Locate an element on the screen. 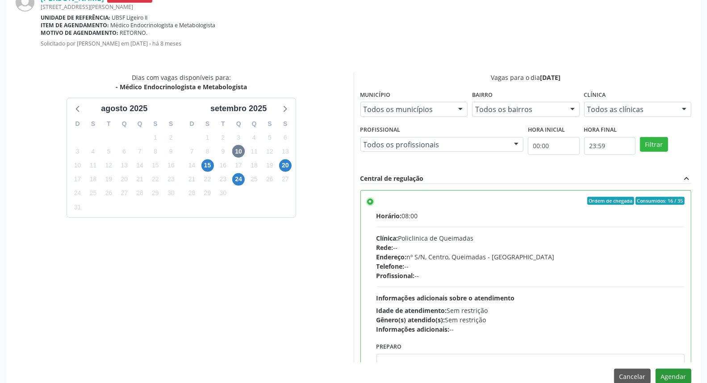 The image size is (707, 383). span: quinta-feira, 7 de agosto de 2025 is located at coordinates (140, 151).